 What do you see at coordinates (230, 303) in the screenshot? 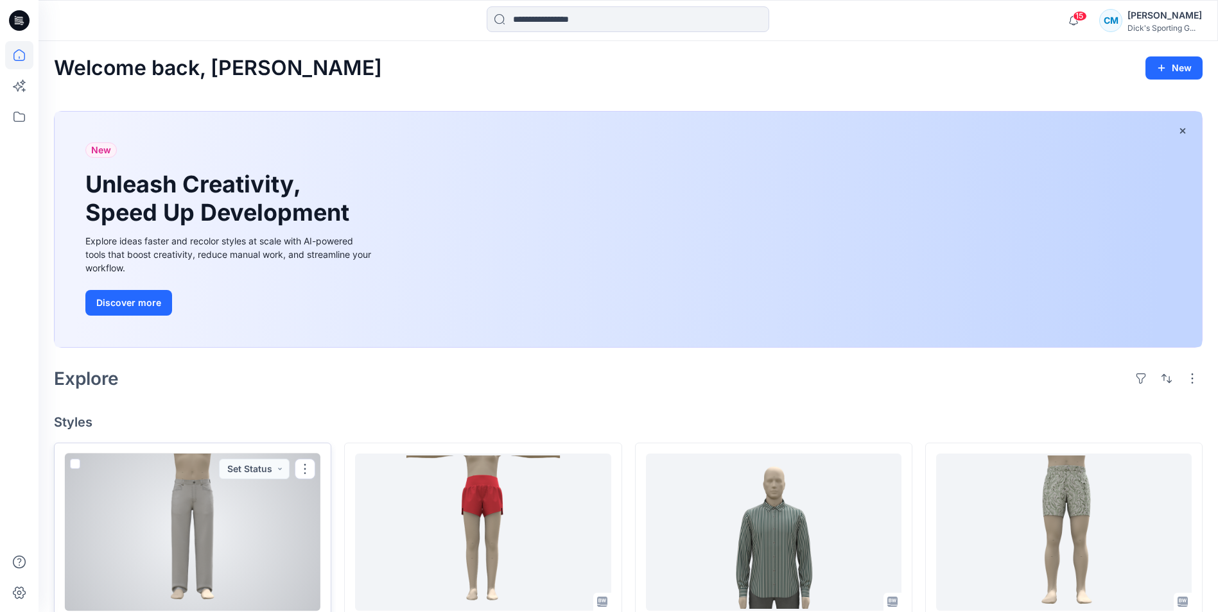
I see `a: Discover more` at bounding box center [230, 303].